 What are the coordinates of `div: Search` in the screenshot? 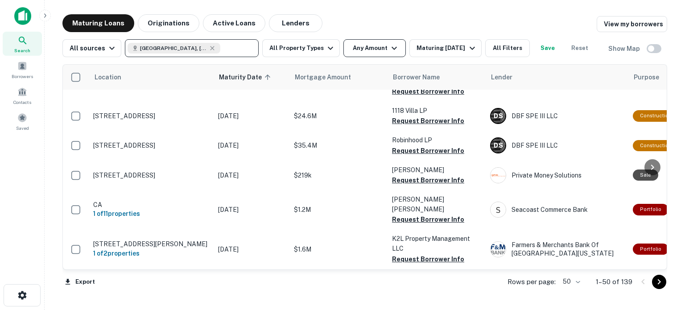 It's located at (22, 44).